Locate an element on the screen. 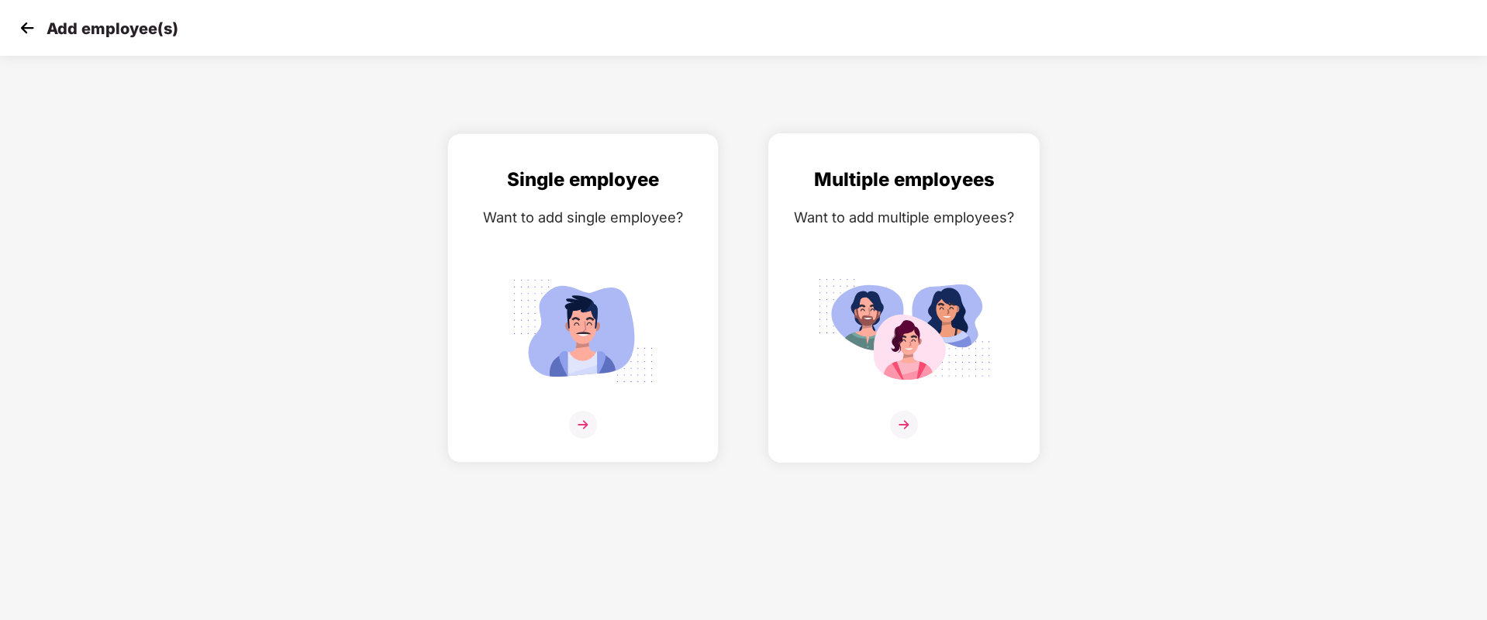 Image resolution: width=1487 pixels, height=620 pixels. div: Want to add multiple employees? is located at coordinates (904, 217).